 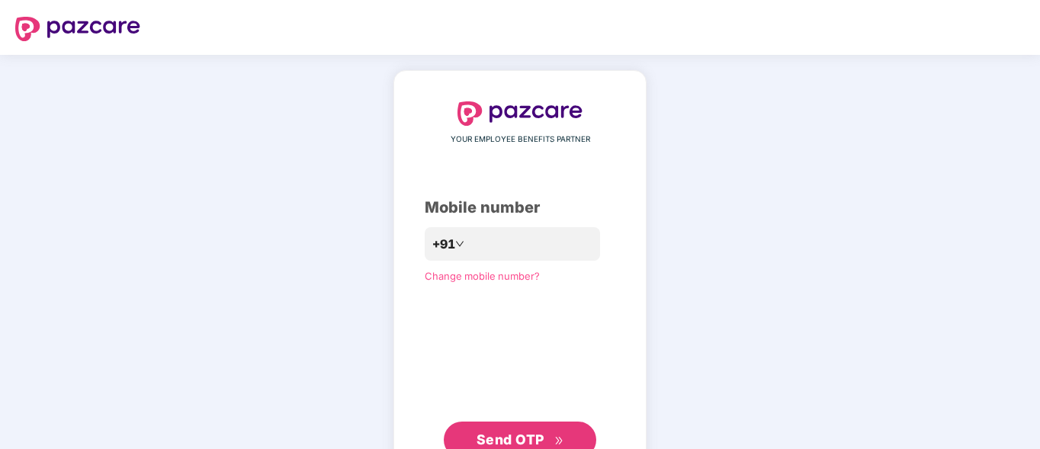 I want to click on span: YOUR EMPLOYEE BENEFITS PARTNER, so click(x=520, y=140).